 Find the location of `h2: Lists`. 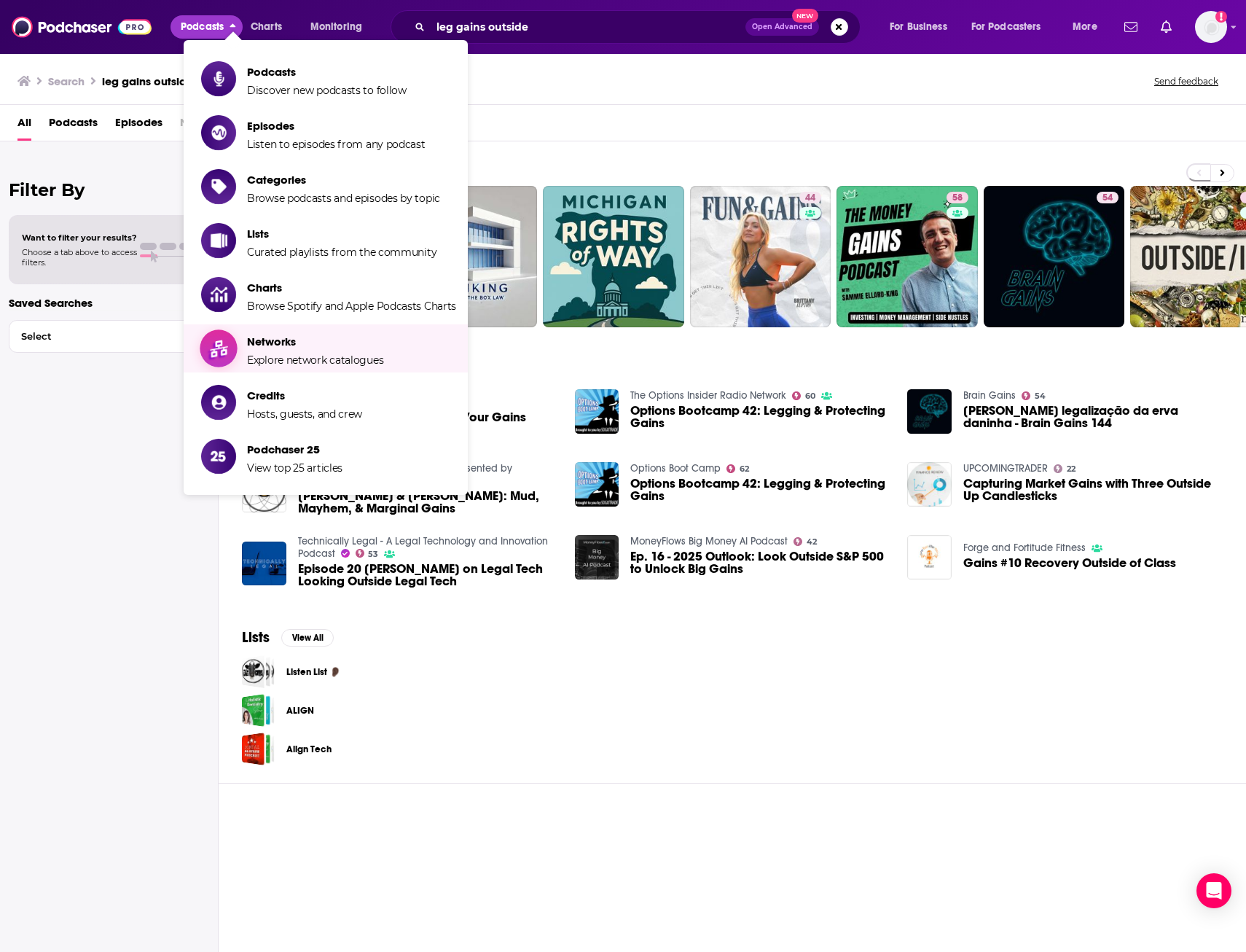

h2: Lists is located at coordinates (256, 637).